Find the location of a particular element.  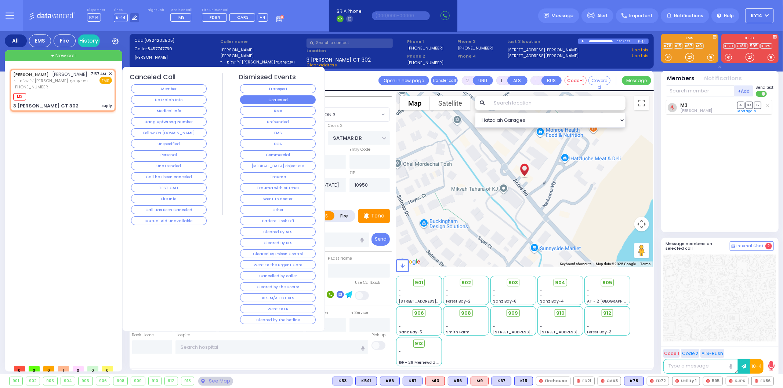

span: Alert is located at coordinates (603, 16).